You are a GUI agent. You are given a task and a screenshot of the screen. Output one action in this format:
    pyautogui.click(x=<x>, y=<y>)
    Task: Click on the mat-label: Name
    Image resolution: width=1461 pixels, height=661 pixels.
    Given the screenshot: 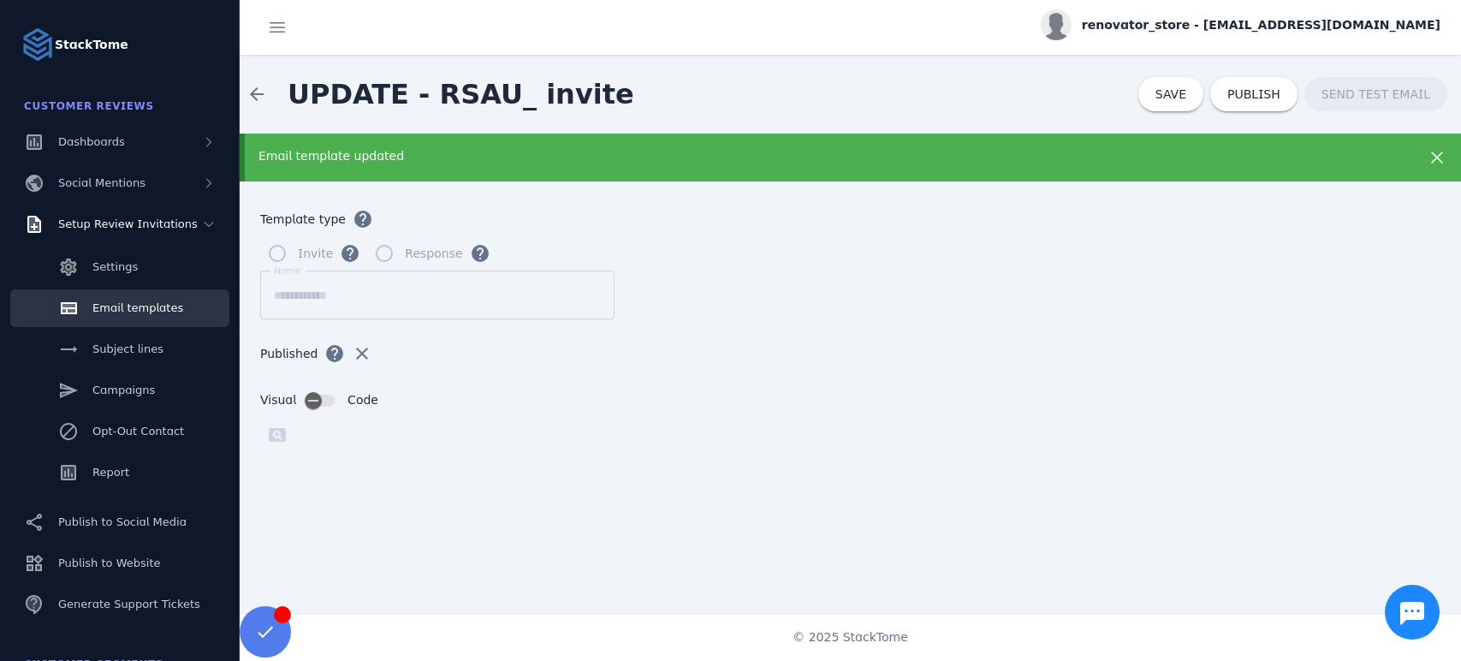 What is the action you would take?
    pyautogui.click(x=287, y=270)
    